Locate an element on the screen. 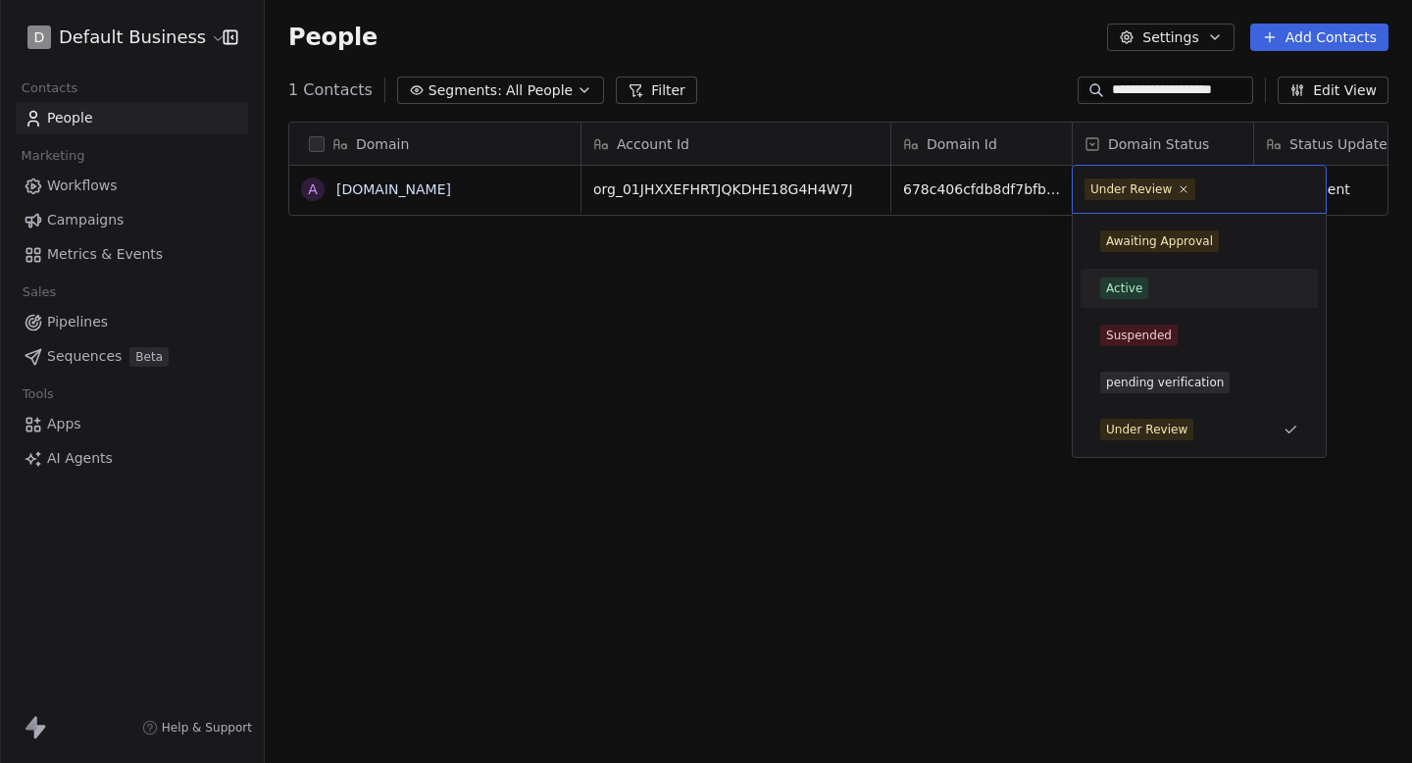 This screenshot has width=1412, height=763. div: Active is located at coordinates (1123, 288).